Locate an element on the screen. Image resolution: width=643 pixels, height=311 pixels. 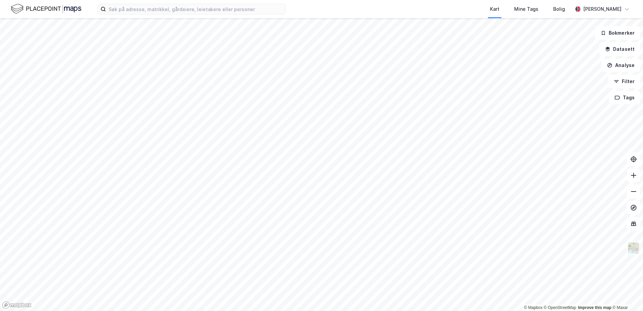
button: Datasett is located at coordinates (620, 49).